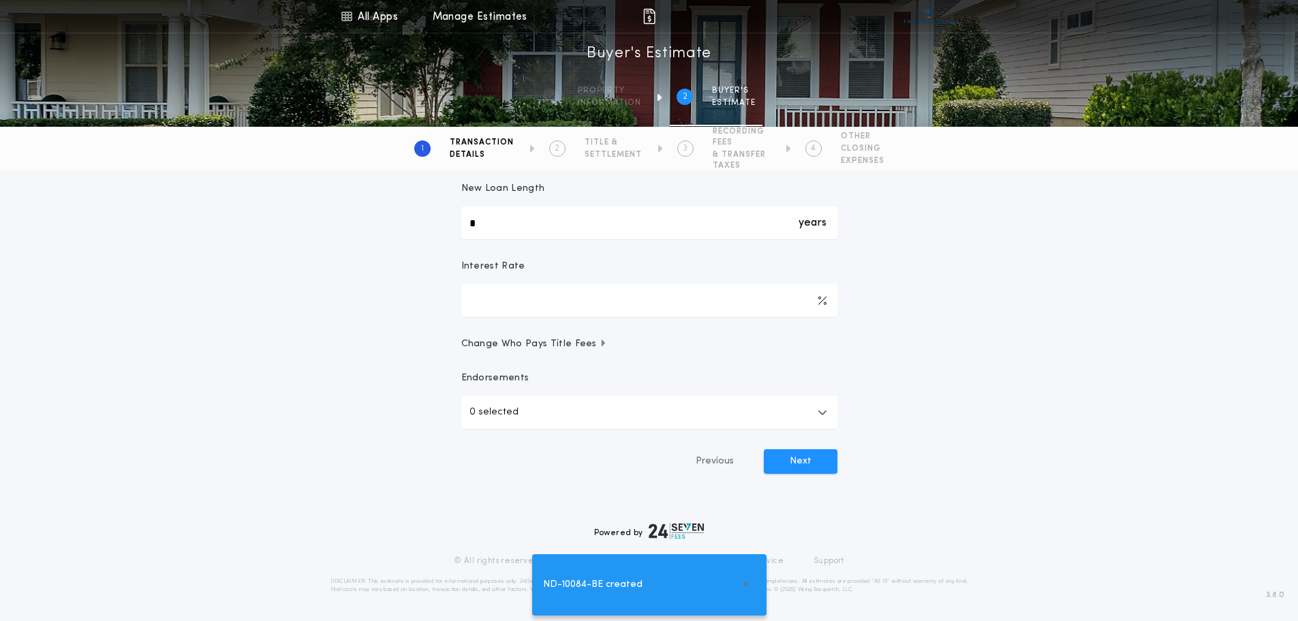 The width and height of the screenshot is (1298, 621). I want to click on button: Previous, so click(715, 461).